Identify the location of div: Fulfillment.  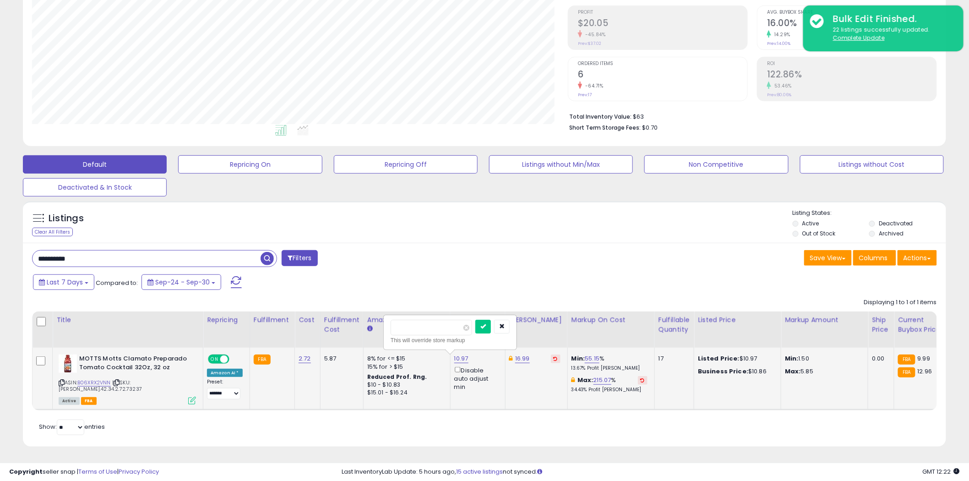
(272, 320).